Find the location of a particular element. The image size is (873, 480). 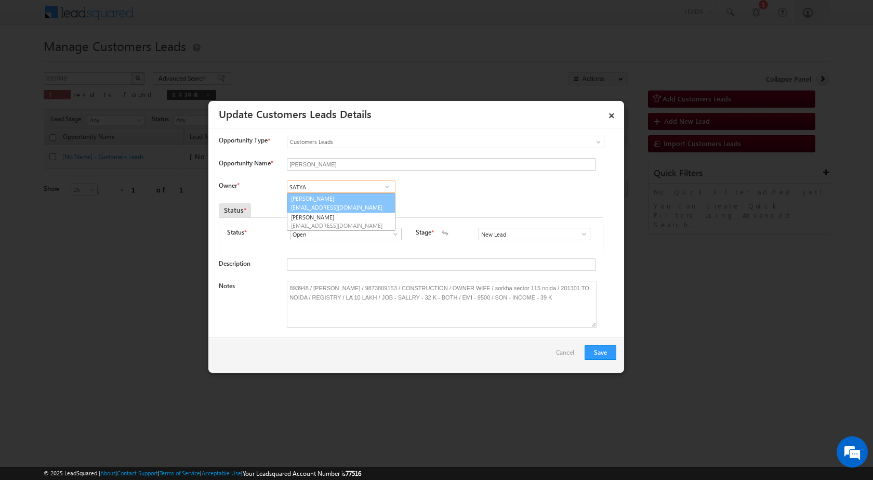

span: 77516 is located at coordinates (354, 473).